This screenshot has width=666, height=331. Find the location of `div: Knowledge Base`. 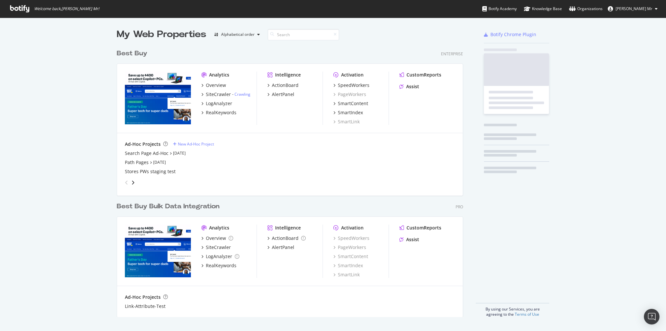

div: Knowledge Base is located at coordinates (542, 9).